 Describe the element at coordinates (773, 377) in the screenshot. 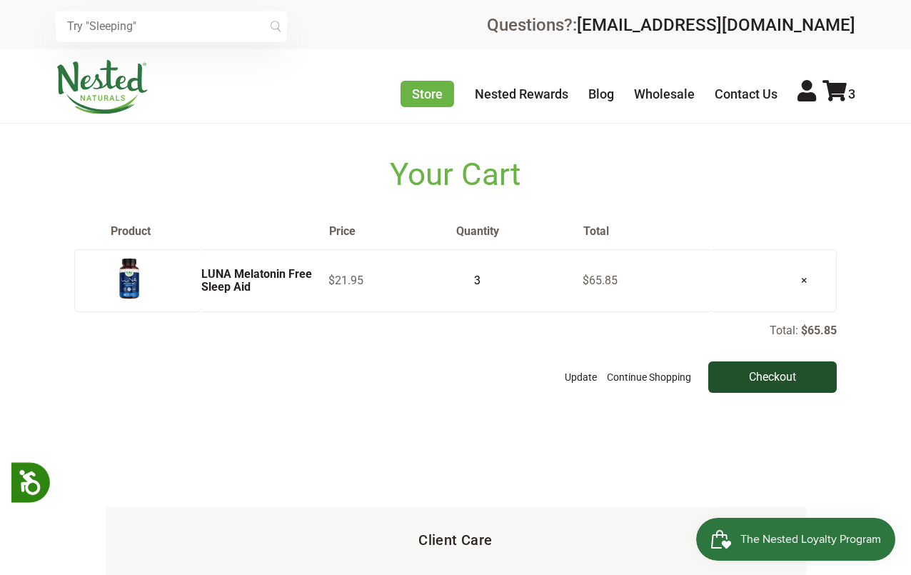

I see `input: Checkout` at that location.